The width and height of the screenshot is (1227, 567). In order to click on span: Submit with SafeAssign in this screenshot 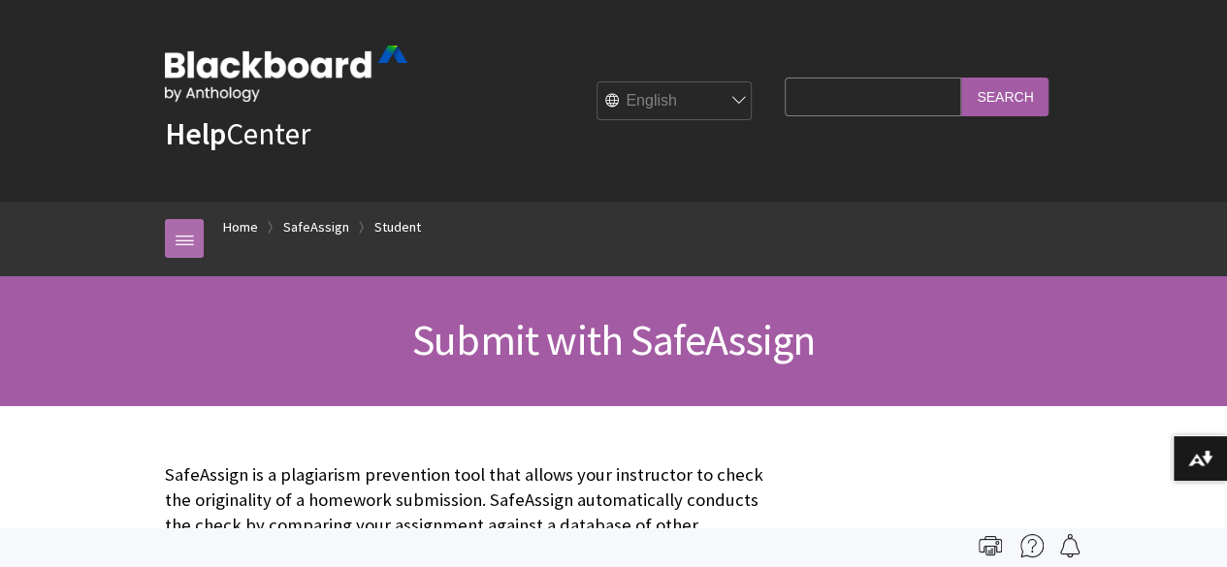, I will do `click(613, 339)`.